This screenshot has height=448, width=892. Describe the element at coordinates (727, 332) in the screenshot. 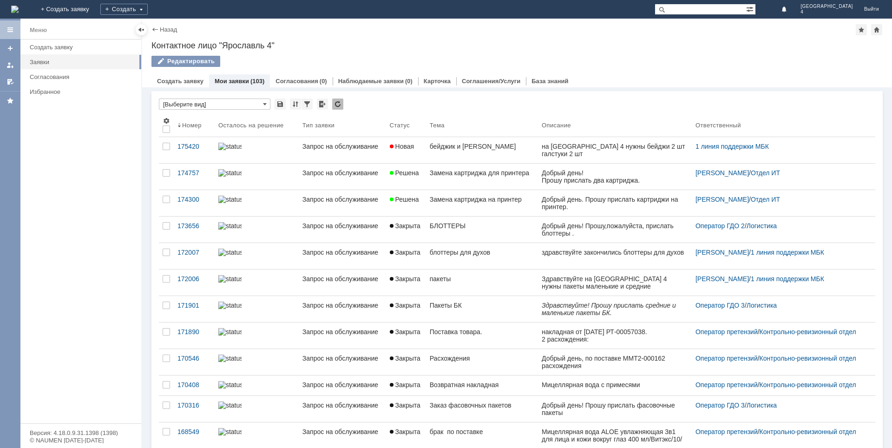

I see `a: Оператор претензий` at that location.